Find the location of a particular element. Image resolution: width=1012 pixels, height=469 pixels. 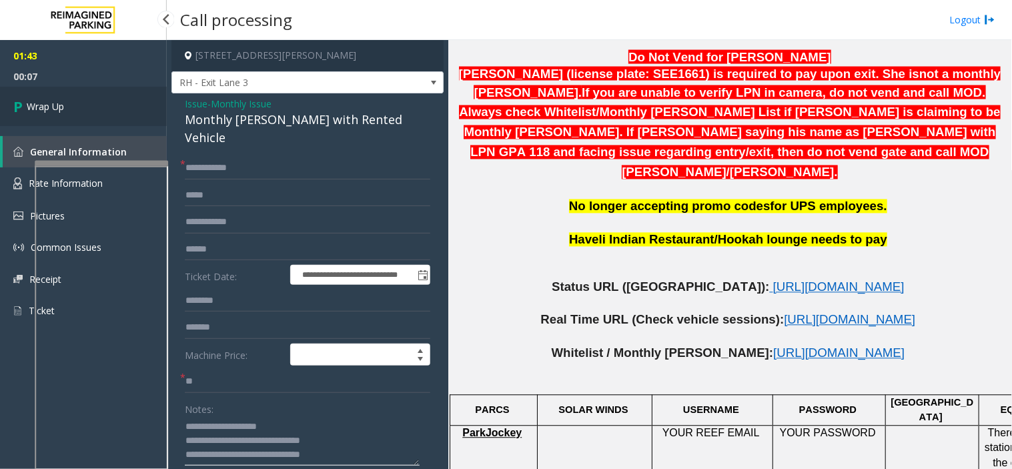

span: Monthly Issue is located at coordinates (241, 103).